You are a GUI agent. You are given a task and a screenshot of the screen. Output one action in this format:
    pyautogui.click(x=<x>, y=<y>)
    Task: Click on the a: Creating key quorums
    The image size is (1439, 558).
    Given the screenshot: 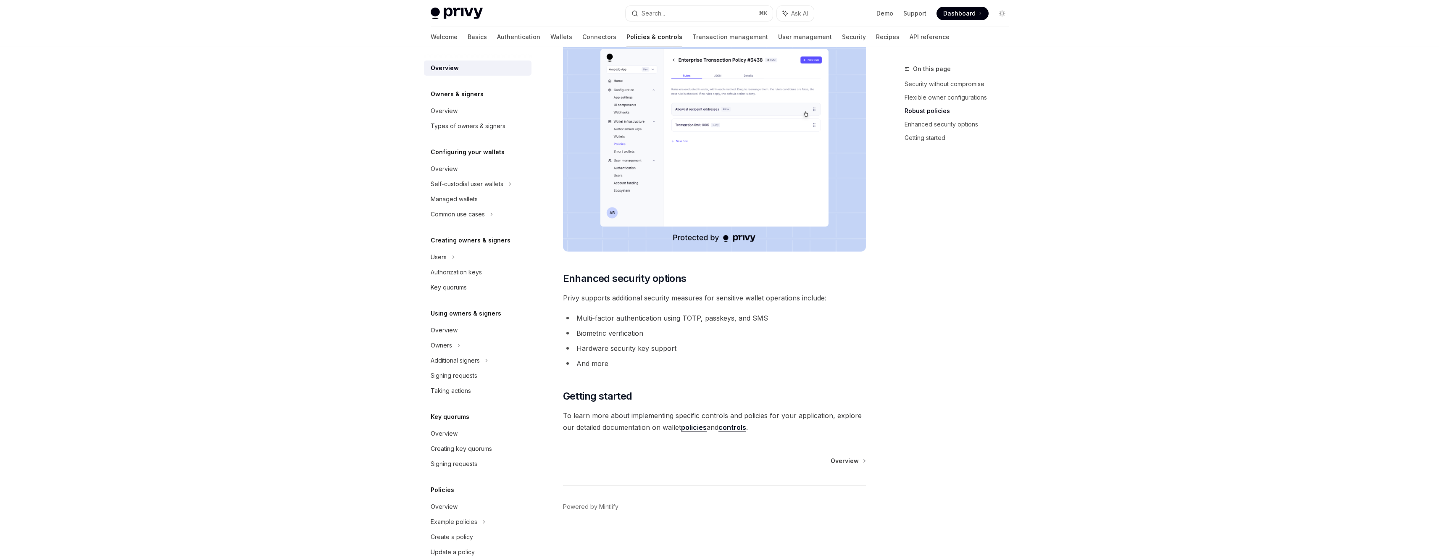 What is the action you would take?
    pyautogui.click(x=478, y=449)
    